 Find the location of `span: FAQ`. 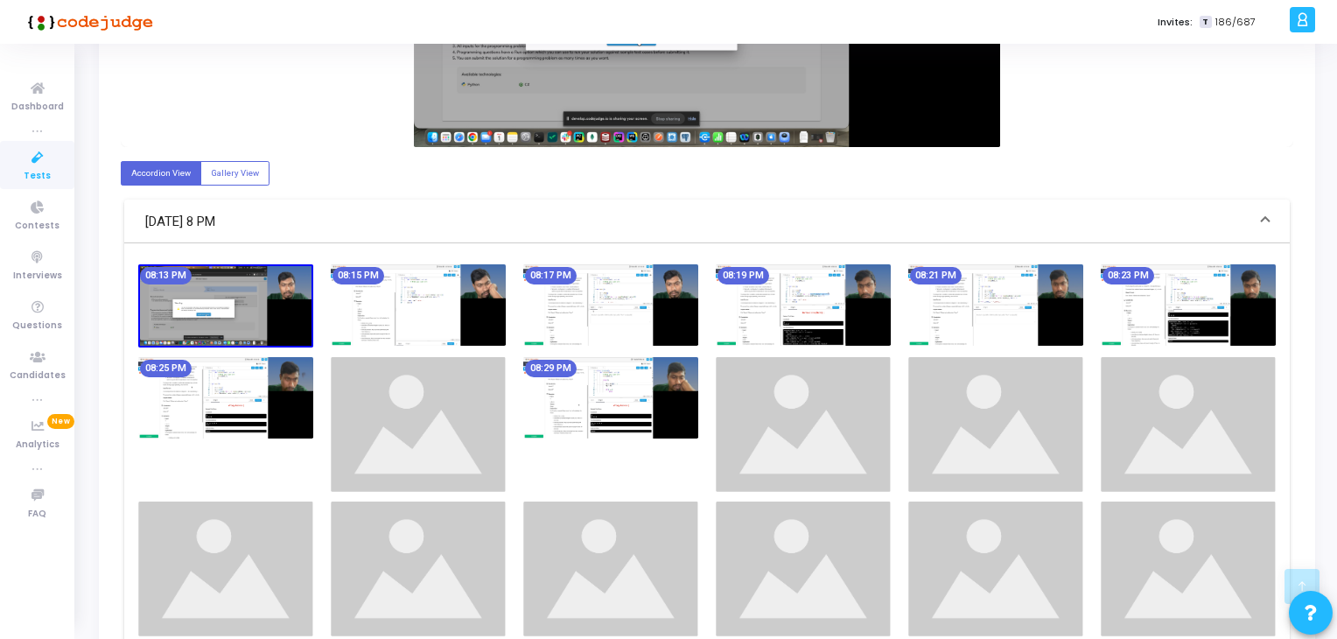

span: FAQ is located at coordinates (37, 514).